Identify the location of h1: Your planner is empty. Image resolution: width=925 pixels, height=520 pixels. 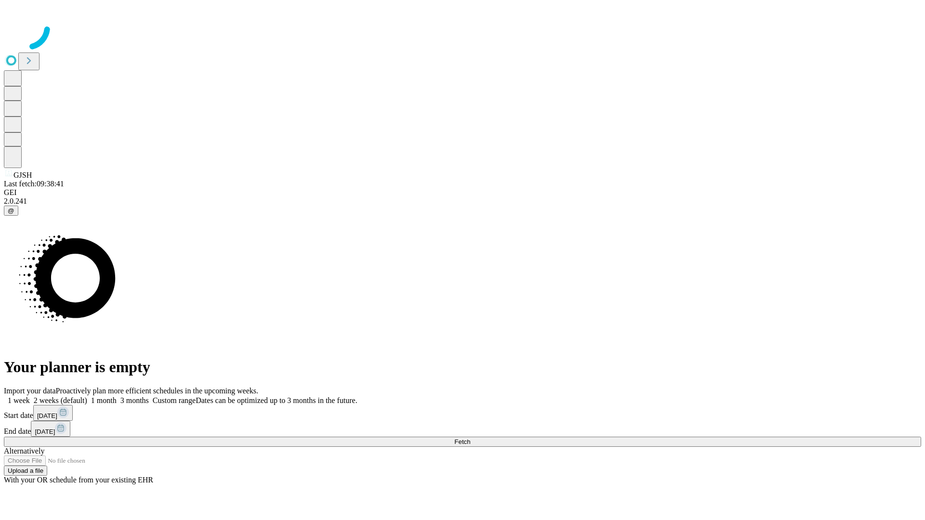
(463, 367).